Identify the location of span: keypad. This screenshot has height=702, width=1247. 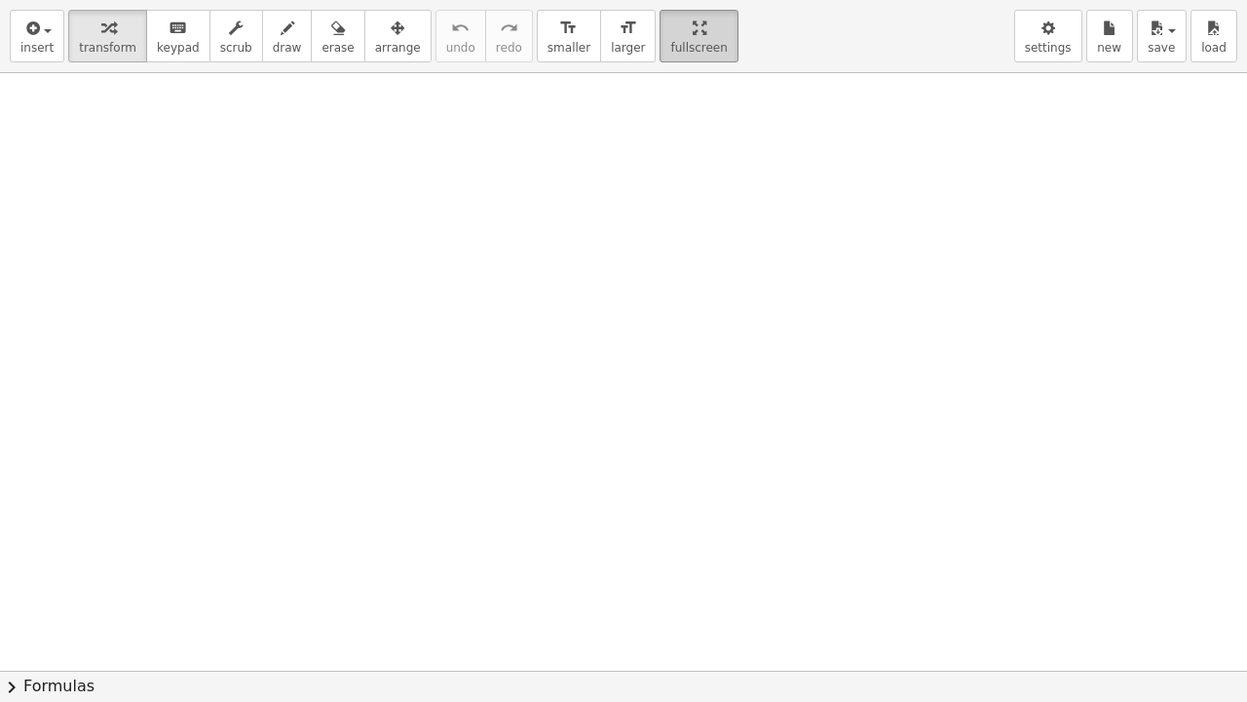
(178, 48).